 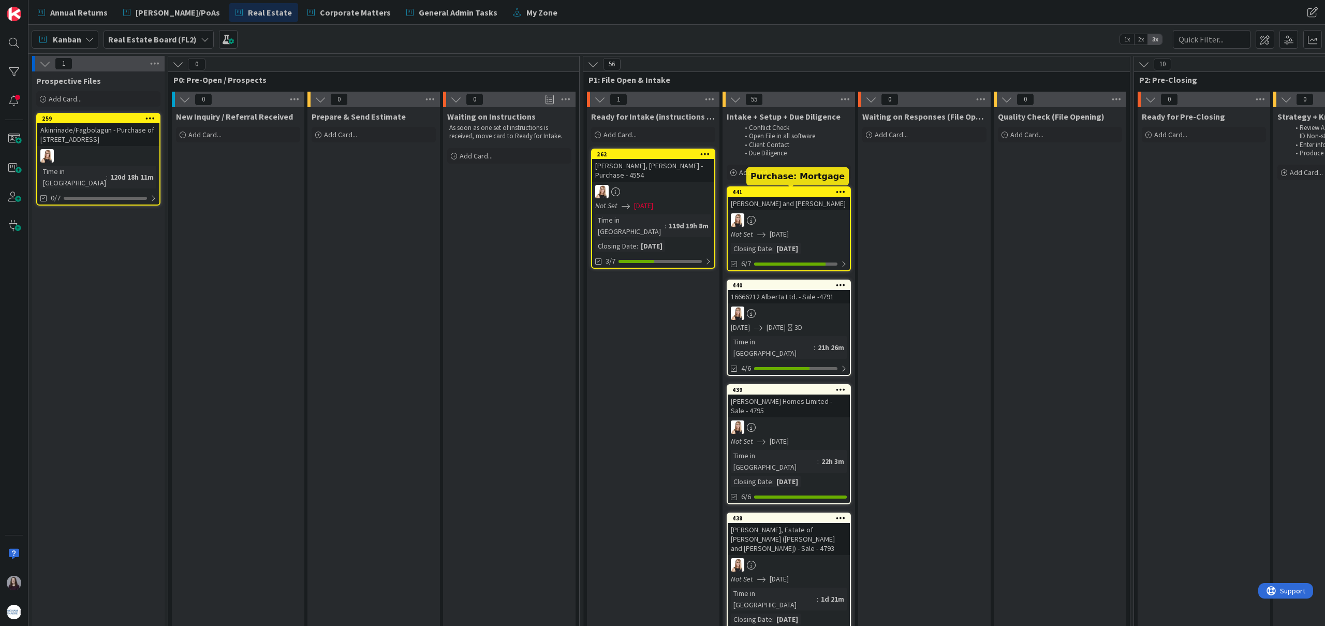 What do you see at coordinates (509, 132) in the screenshot?
I see `p: As soon as one set of instructions is received, move card to Ready for Intake.` at bounding box center [509, 132].